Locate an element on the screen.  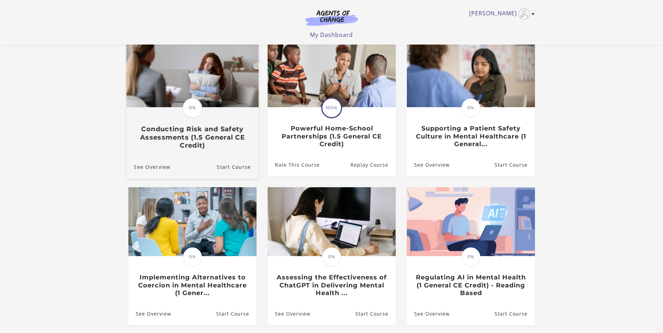
a: Regulating AI in Mental Health (1 General CE Credit) - Reading Based: See Overview is located at coordinates (428, 314).